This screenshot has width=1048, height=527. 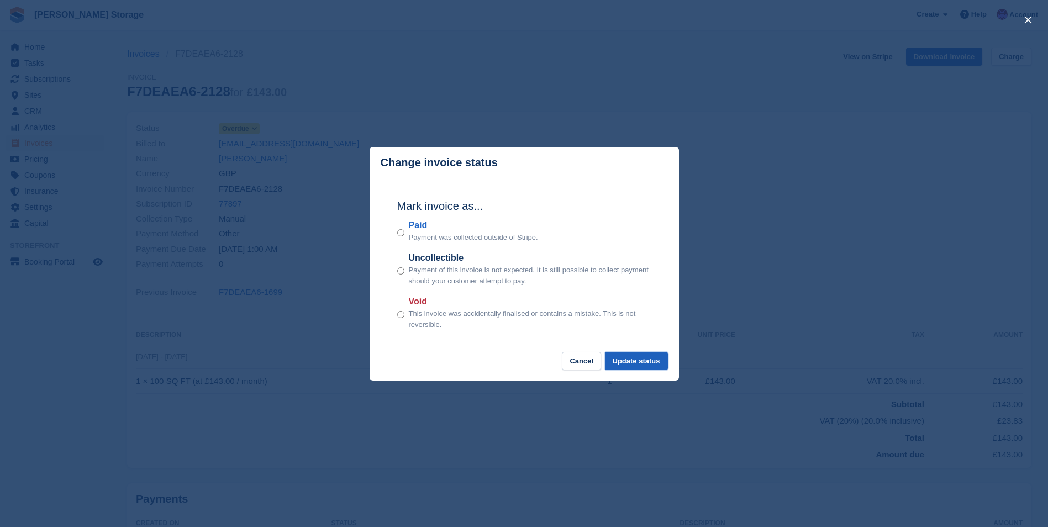 I want to click on p: Payment of this invoice is not expected. It is still possible to collect payment should your cust..., so click(x=530, y=275).